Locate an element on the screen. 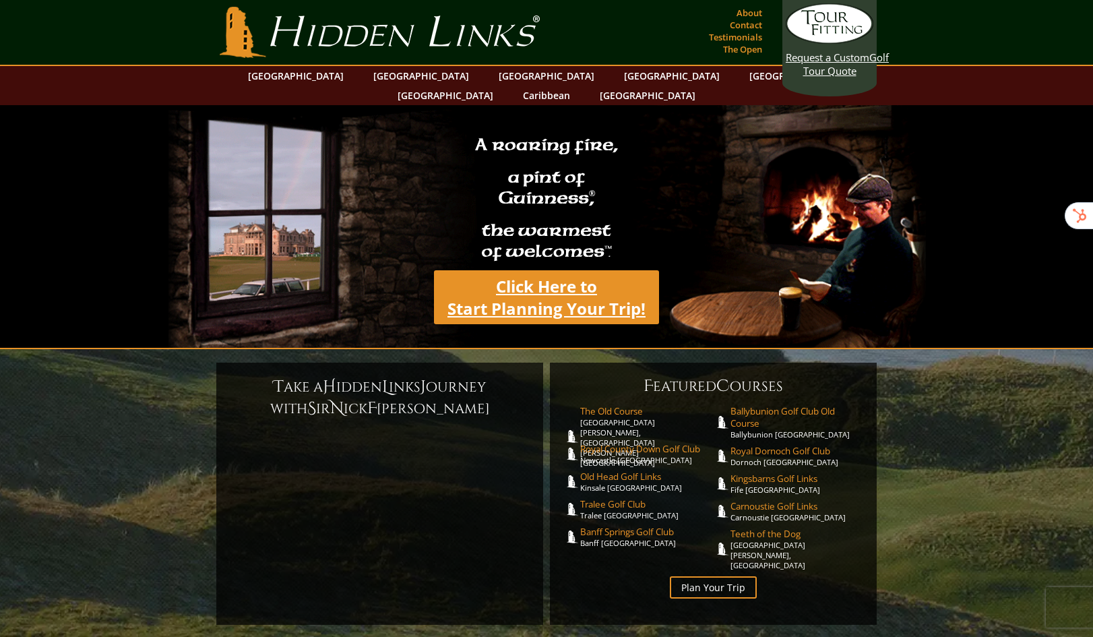 This screenshot has width=1093, height=637. span: The Old Course is located at coordinates (647, 411).